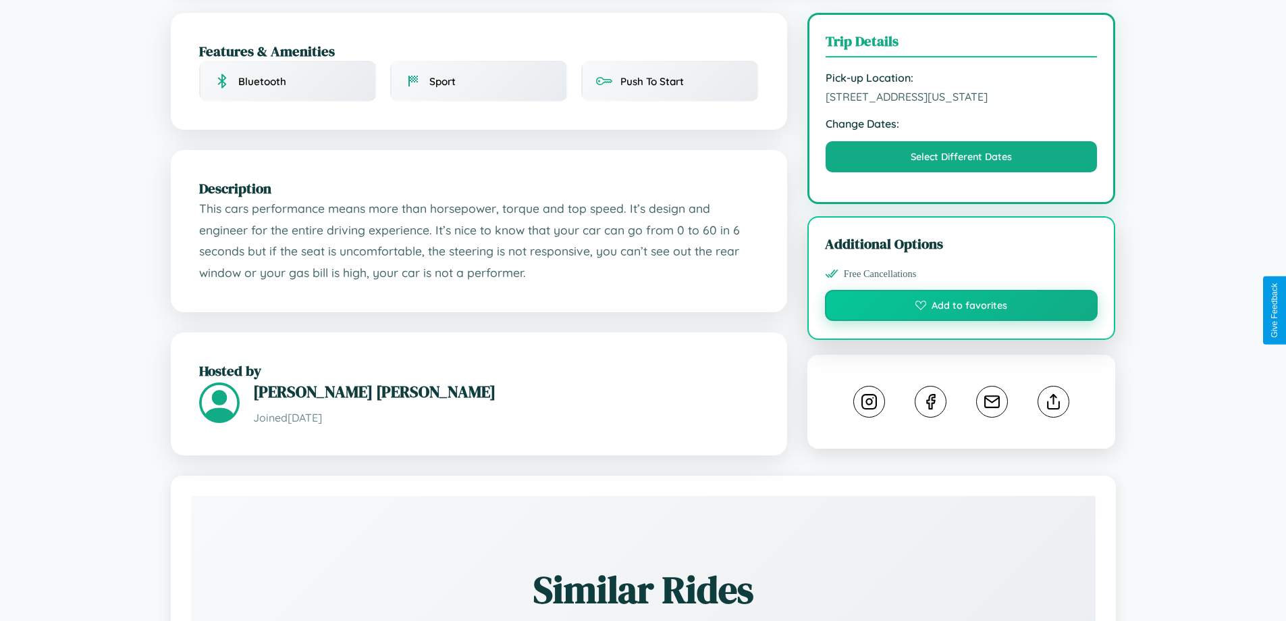  What do you see at coordinates (479, 188) in the screenshot?
I see `h2: Description` at bounding box center [479, 188].